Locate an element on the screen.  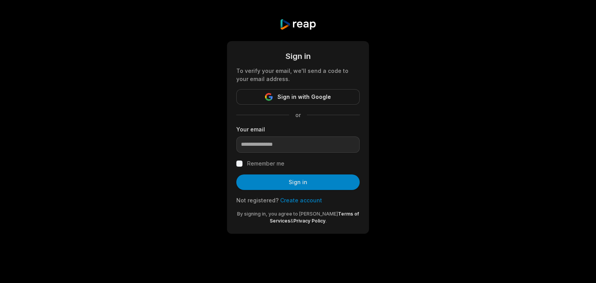
div: Sign in is located at coordinates (298, 56).